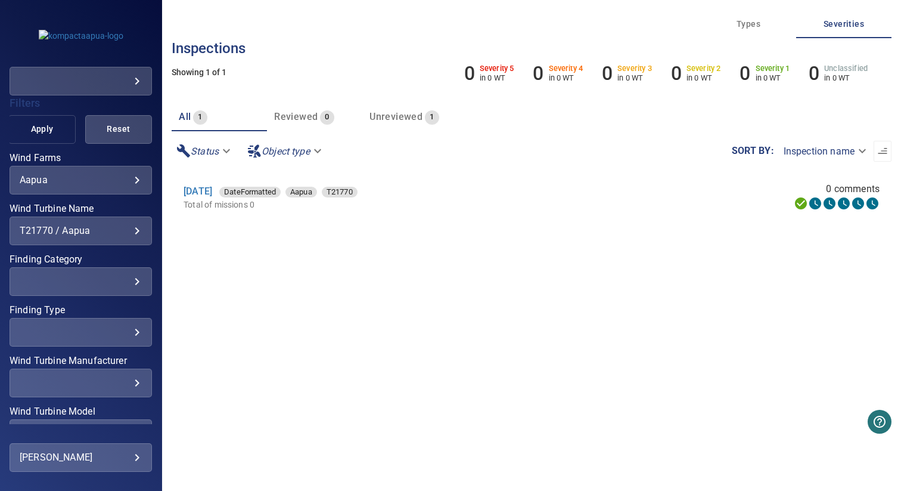 The width and height of the screenshot is (901, 491). Describe the element at coordinates (80, 361) in the screenshot. I see `label: Wind Turbine Manufacturer` at that location.